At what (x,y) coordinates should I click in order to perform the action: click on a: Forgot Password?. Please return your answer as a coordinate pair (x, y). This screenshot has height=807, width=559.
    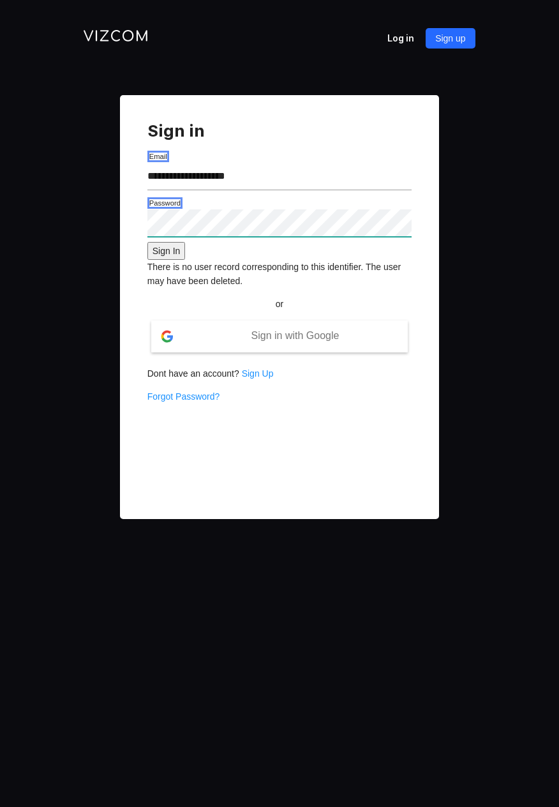
    Looking at the image, I should click on (184, 396).